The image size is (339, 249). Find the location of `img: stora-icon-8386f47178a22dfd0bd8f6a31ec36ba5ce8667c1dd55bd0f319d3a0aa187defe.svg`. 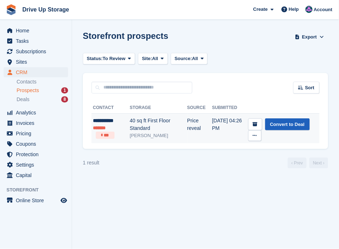

img: stora-icon-8386f47178a22dfd0bd8f6a31ec36ba5ce8667c1dd55bd0f319d3a0aa187defe.svg is located at coordinates (11, 10).